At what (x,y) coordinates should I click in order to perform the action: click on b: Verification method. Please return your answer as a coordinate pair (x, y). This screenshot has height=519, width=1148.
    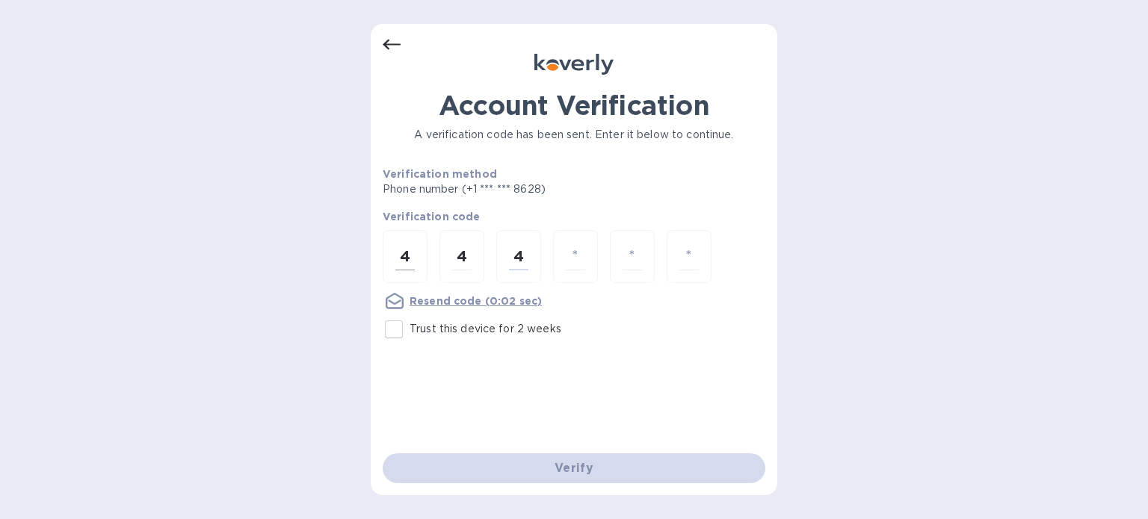
    Looking at the image, I should click on (439, 174).